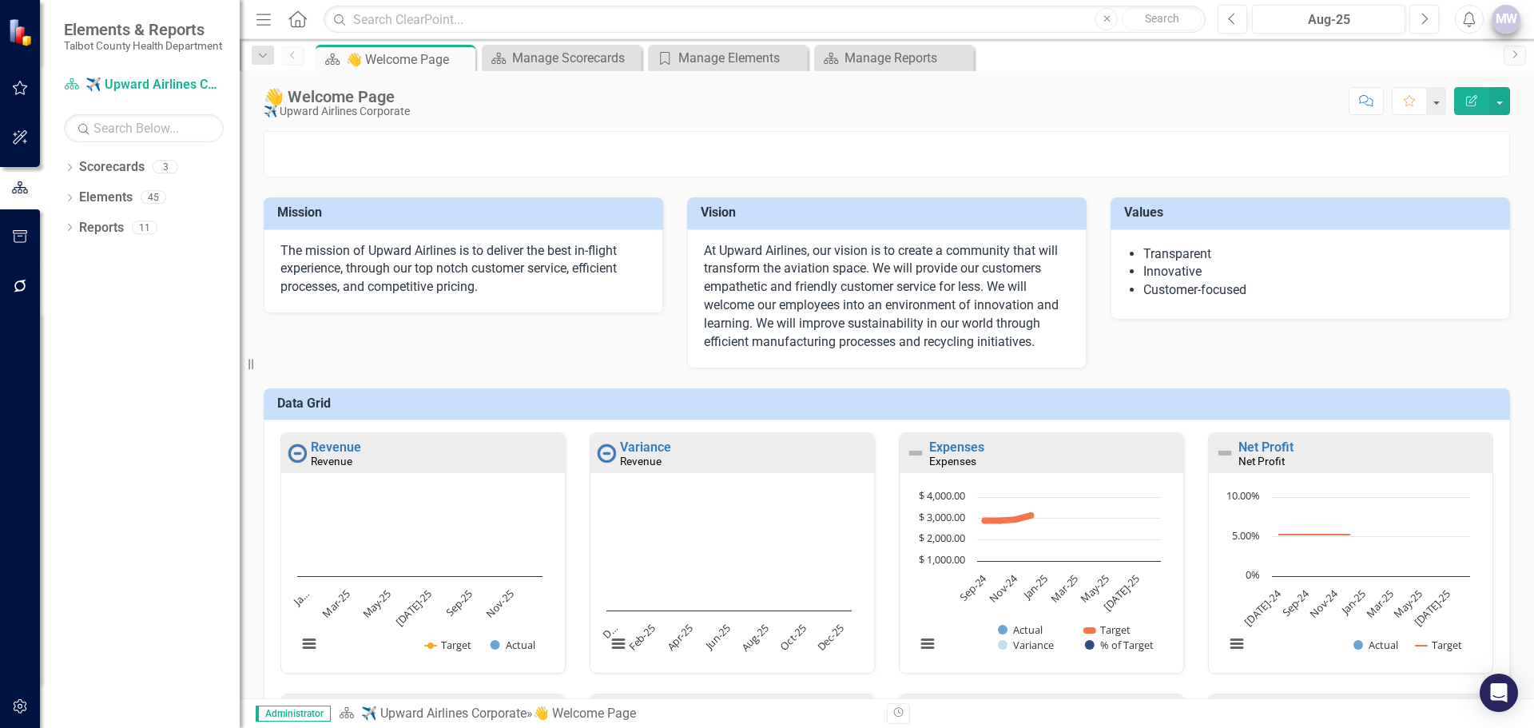  Describe the element at coordinates (165, 167) in the screenshot. I see `div: 3` at that location.